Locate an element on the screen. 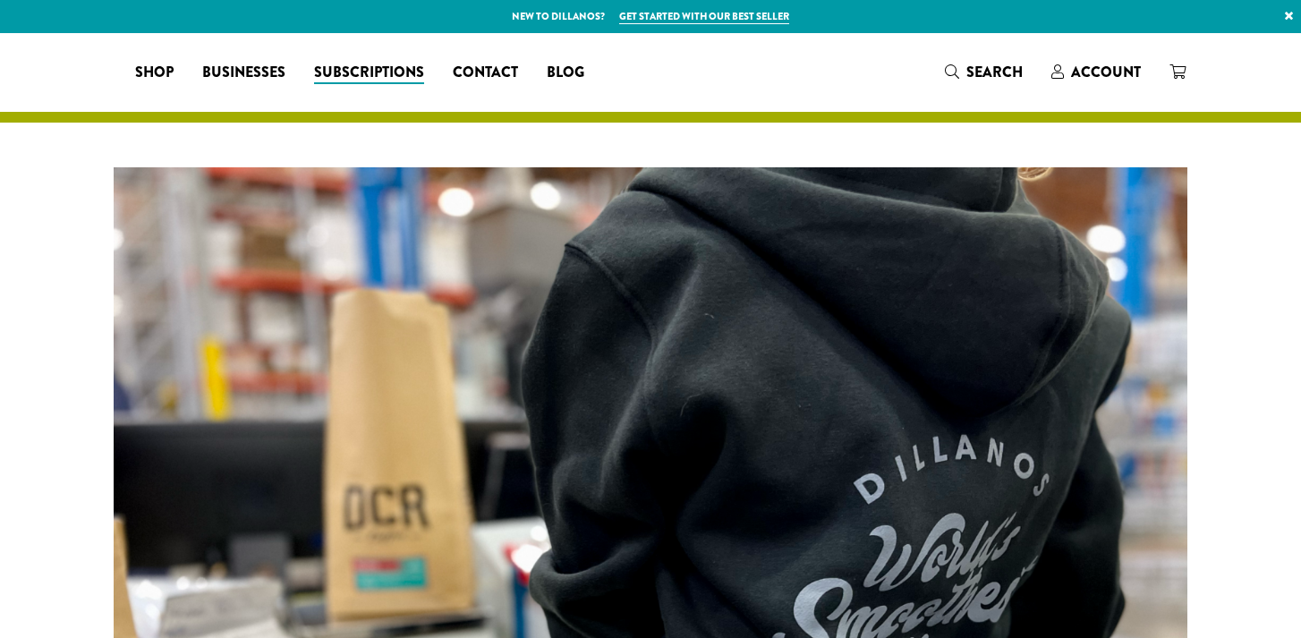  span: Search is located at coordinates (994, 72).